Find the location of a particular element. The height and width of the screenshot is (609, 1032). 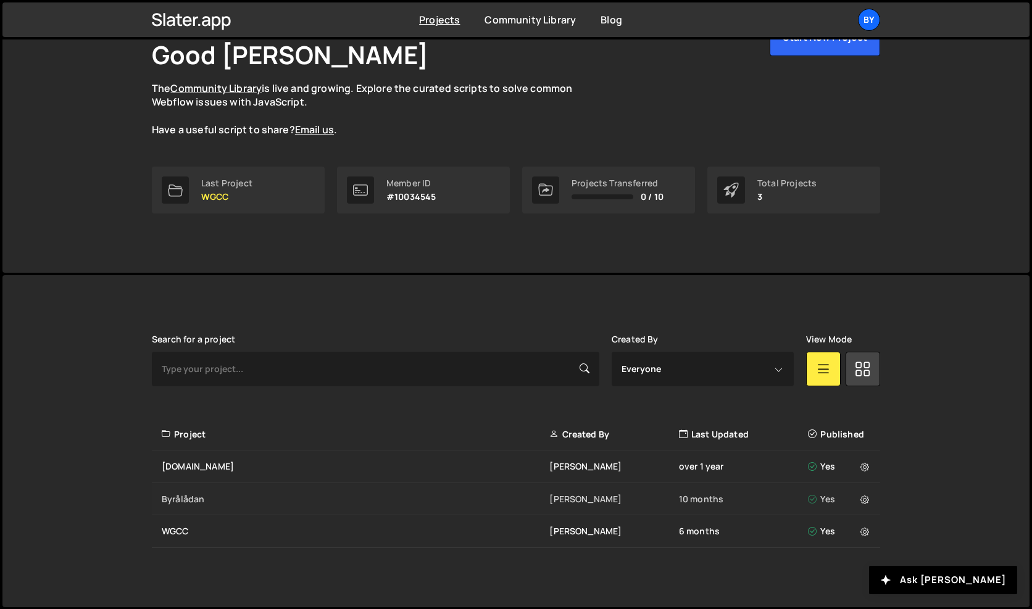

div: over 1 year is located at coordinates (743, 467).